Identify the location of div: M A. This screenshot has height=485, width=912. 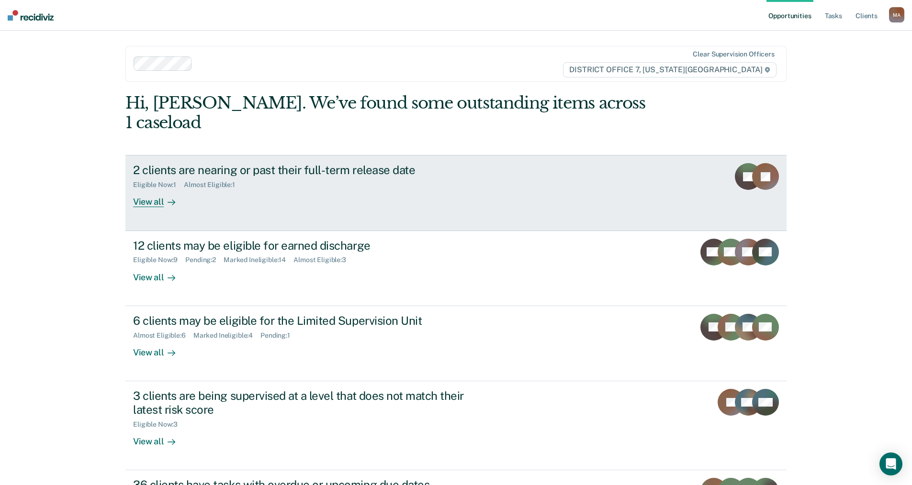
(896, 15).